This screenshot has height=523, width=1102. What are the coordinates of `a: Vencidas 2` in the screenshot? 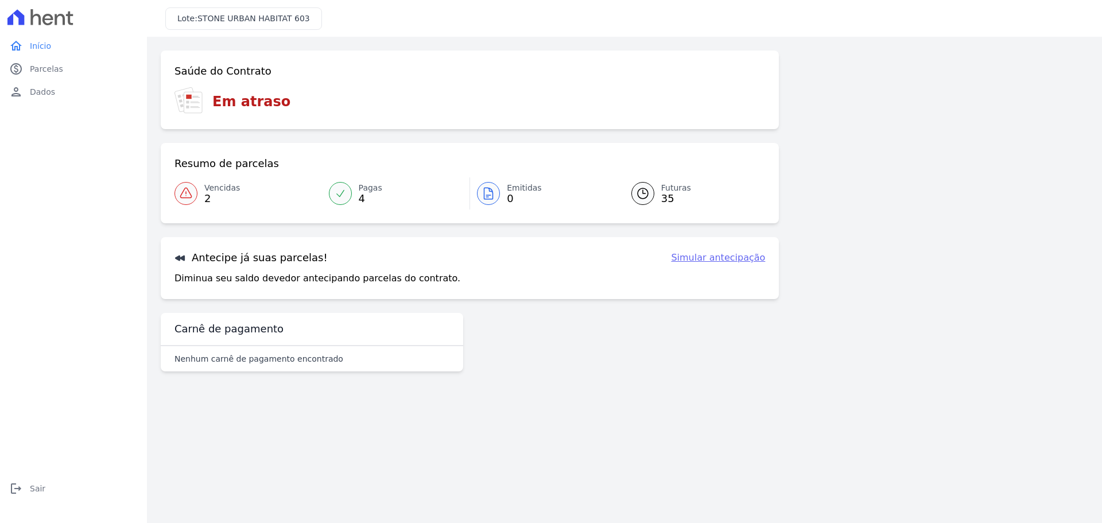 It's located at (248, 193).